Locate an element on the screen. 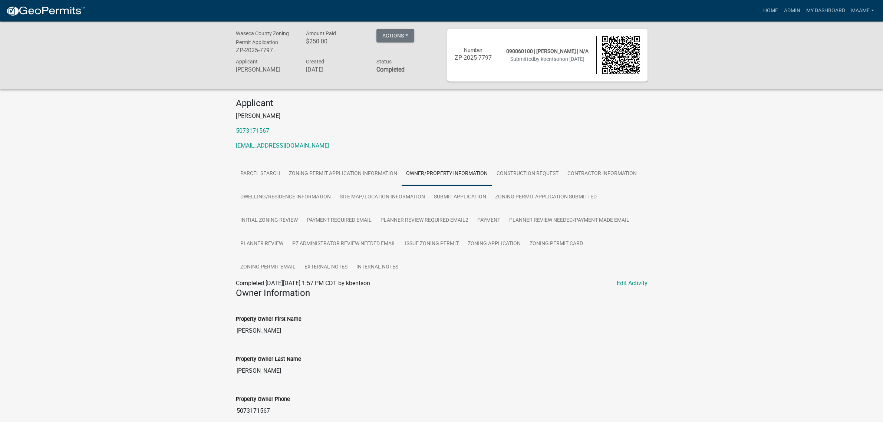 The width and height of the screenshot is (883, 422). label: Property Owner Last Name is located at coordinates (269, 359).